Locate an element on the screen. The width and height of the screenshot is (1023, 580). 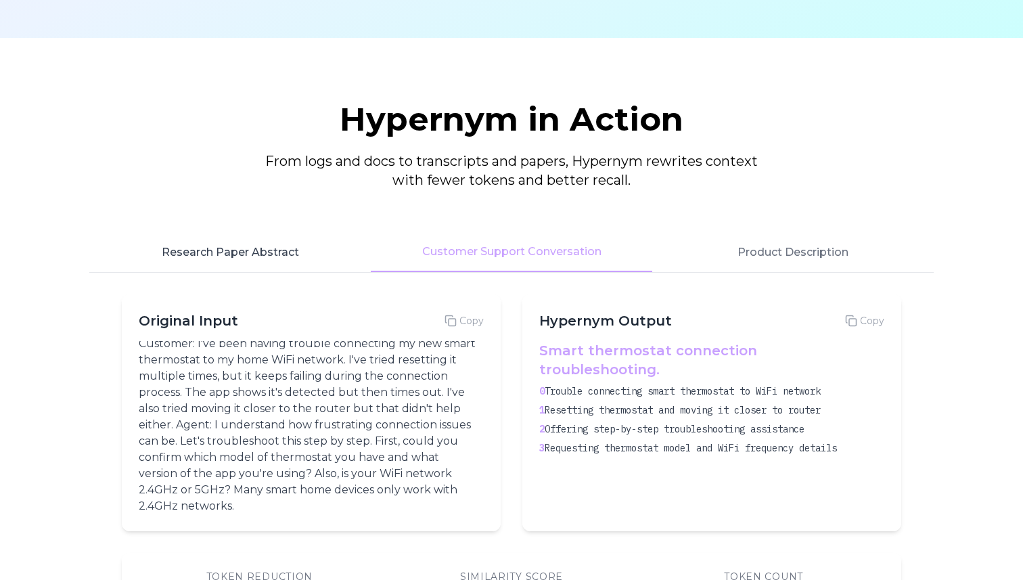
span: Trouble connecting smart thermostat to WiFi network is located at coordinates (682, 391).